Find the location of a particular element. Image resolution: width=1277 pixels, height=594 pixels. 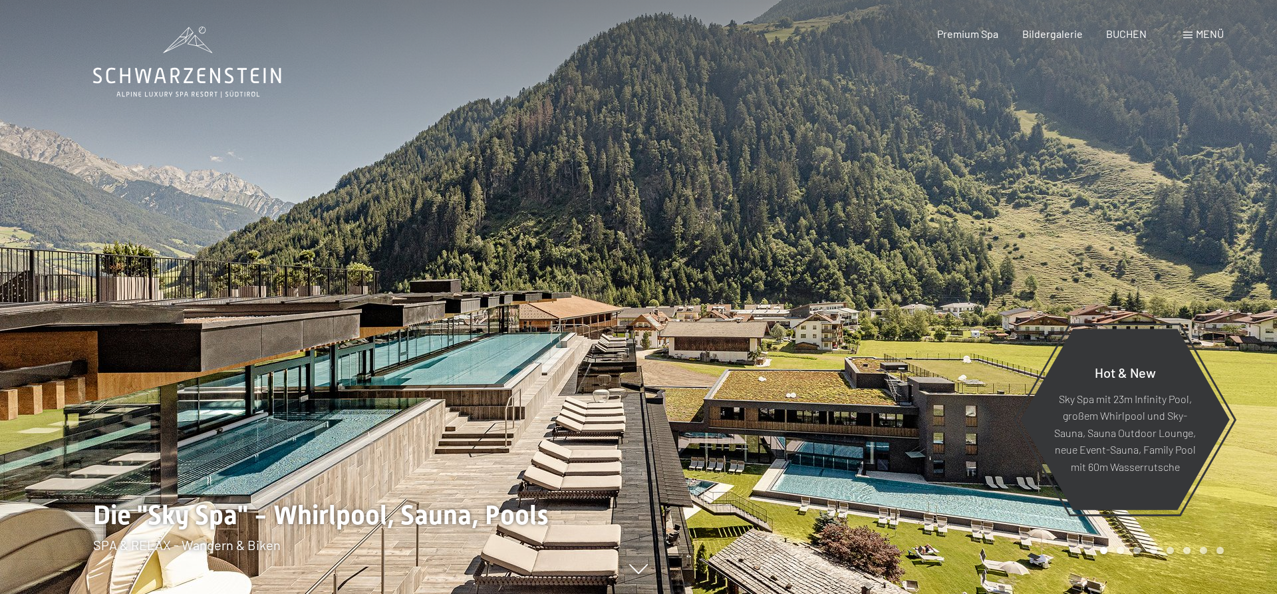

a: Premium Spa is located at coordinates (968, 33).